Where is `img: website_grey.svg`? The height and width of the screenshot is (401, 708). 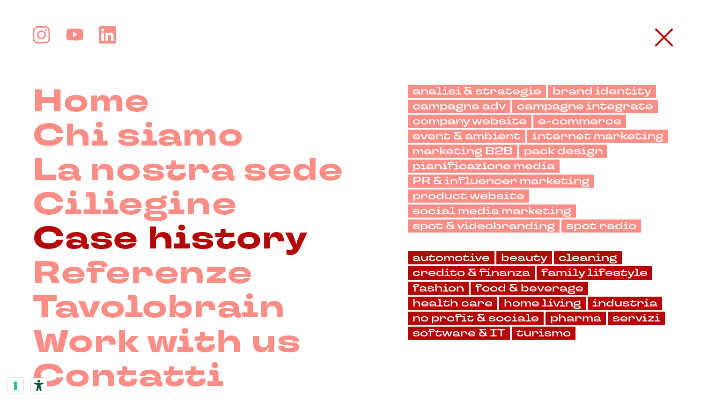
img: website_grey.svg is located at coordinates (19, 28).